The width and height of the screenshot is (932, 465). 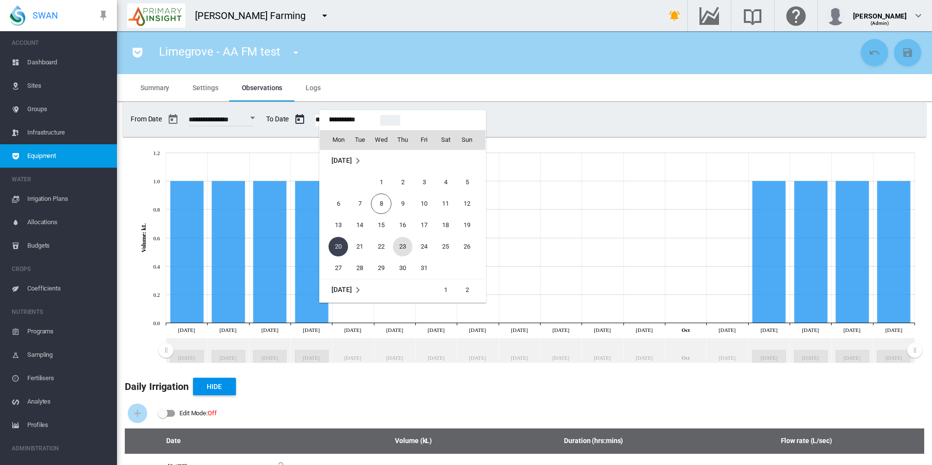 What do you see at coordinates (471, 247) in the screenshot?
I see `td: Sunday October 26 2025` at bounding box center [471, 247].